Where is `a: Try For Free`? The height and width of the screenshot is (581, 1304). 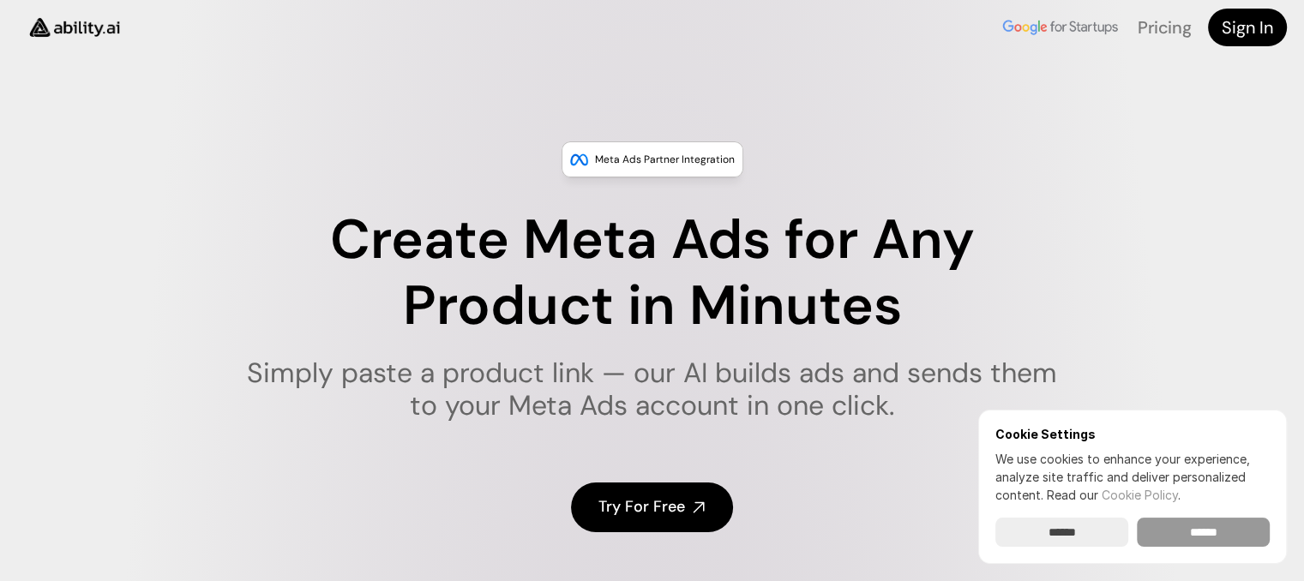 a: Try For Free is located at coordinates (652, 507).